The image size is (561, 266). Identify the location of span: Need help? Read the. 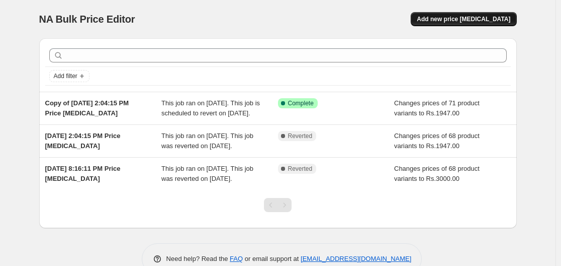
(198, 258).